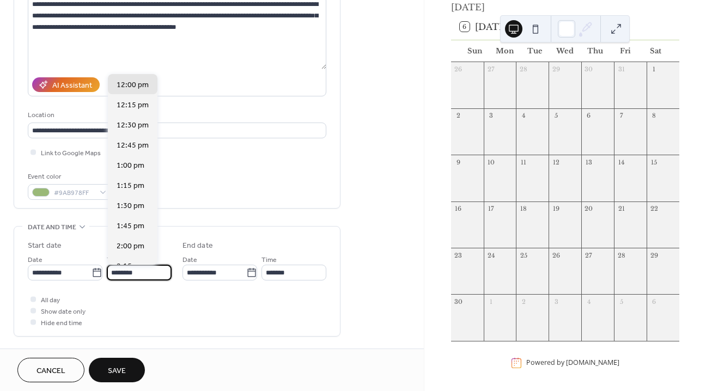 The image size is (706, 391). Describe the element at coordinates (132, 145) in the screenshot. I see `span: 12:45 pm` at that location.